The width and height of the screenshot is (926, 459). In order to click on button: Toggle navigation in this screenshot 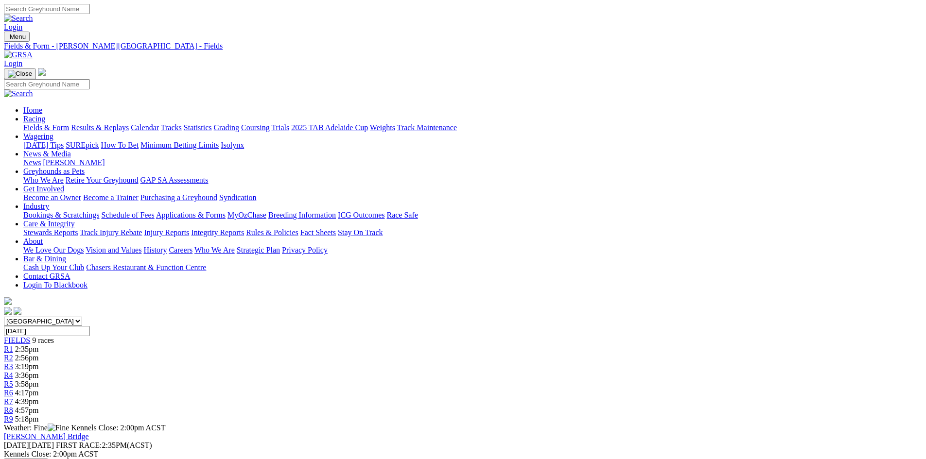, I will do `click(20, 74)`.